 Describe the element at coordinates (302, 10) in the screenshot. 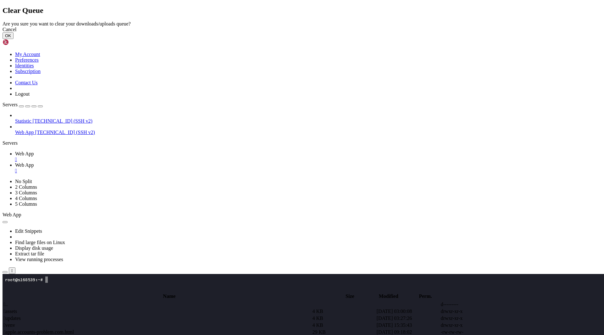

I see `h2: Clear Queue` at that location.